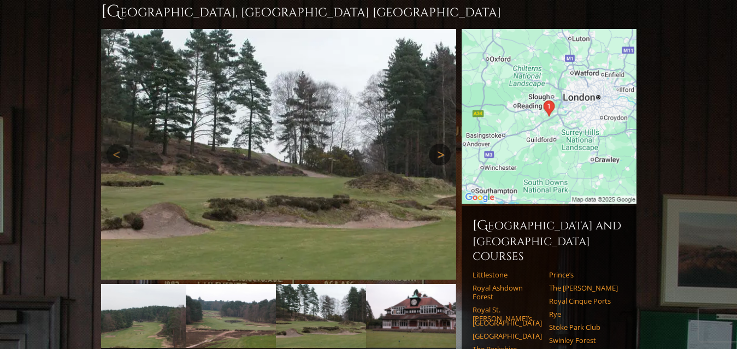 This screenshot has width=737, height=349. I want to click on a: Next, so click(440, 155).